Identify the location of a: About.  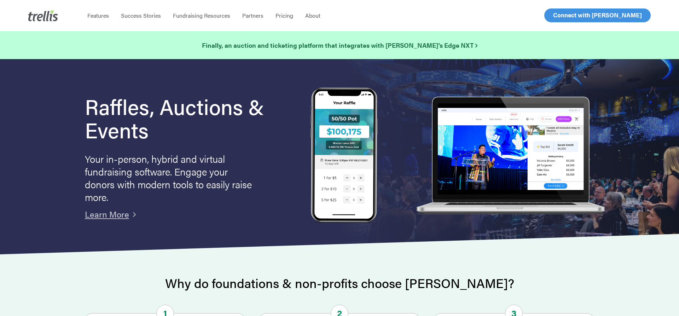
(313, 16).